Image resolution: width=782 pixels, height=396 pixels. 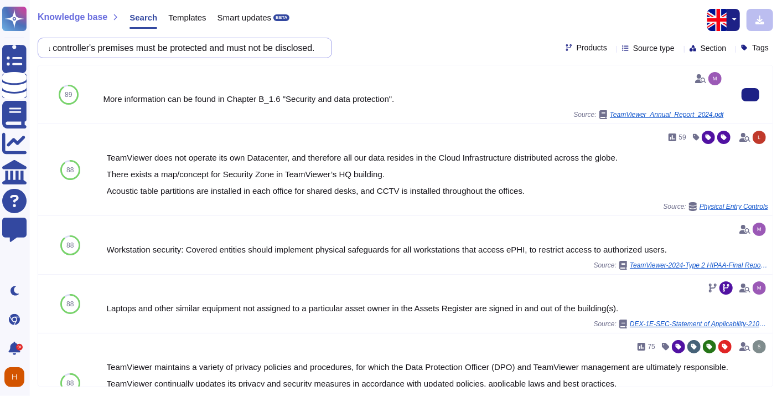 I want to click on div: 9+, so click(x=19, y=347).